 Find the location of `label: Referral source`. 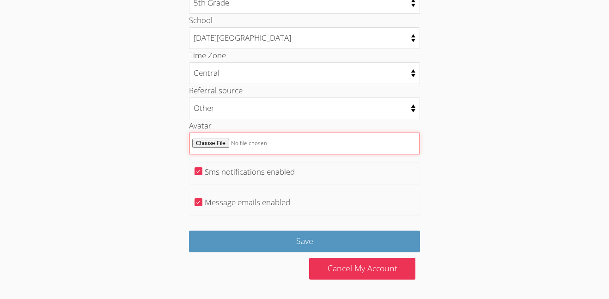

label: Referral source is located at coordinates (216, 90).